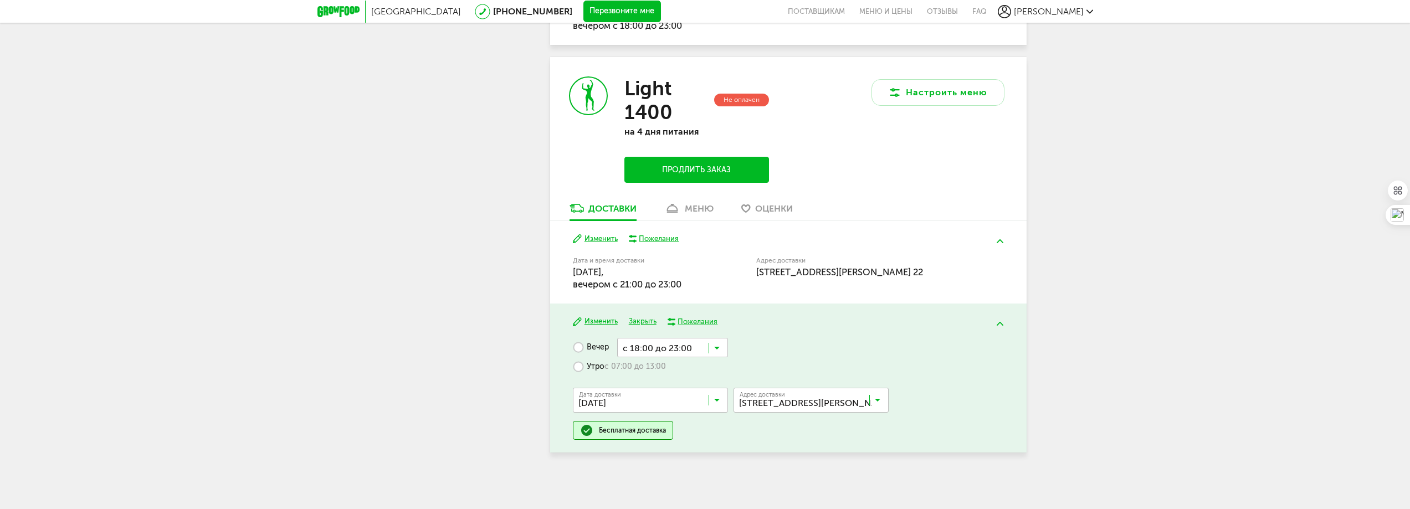 This screenshot has width=1410, height=509. I want to click on a: меню, so click(688, 211).